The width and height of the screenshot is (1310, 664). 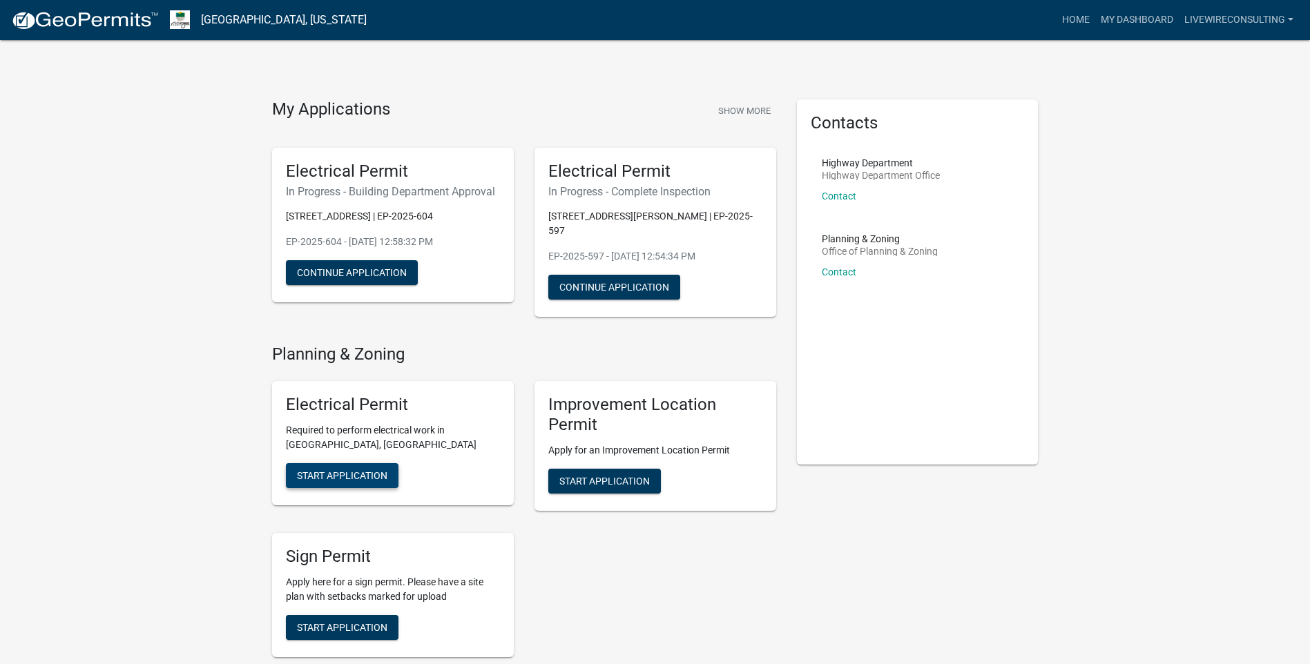 What do you see at coordinates (393, 191) in the screenshot?
I see `h6: In Progress - Building Department Approval` at bounding box center [393, 191].